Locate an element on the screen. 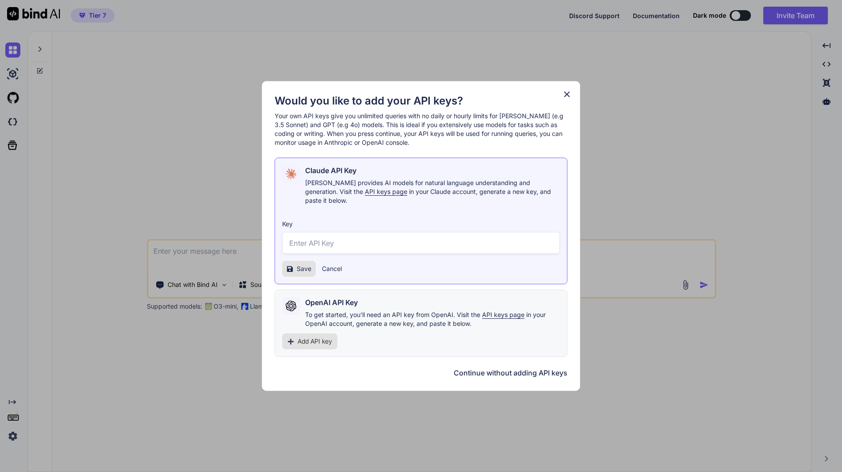  h2: OpenAI API Key is located at coordinates (331, 302).